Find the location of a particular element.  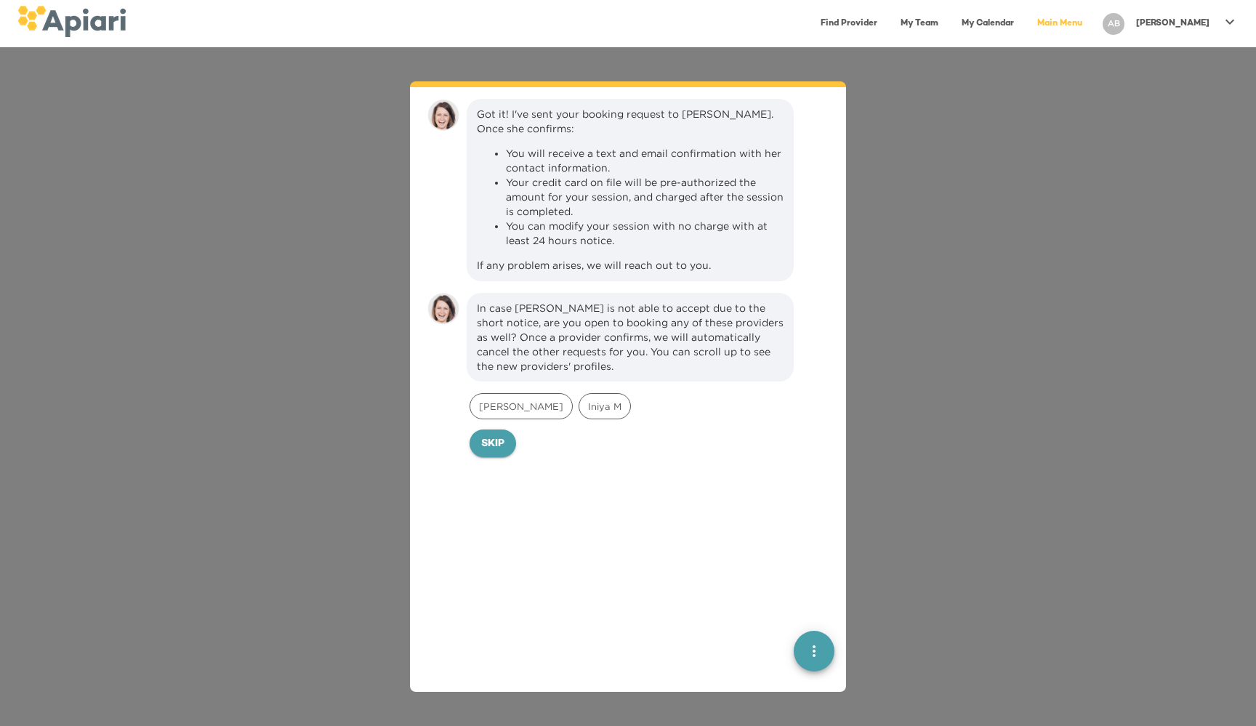

a: Find Provider is located at coordinates (849, 23).